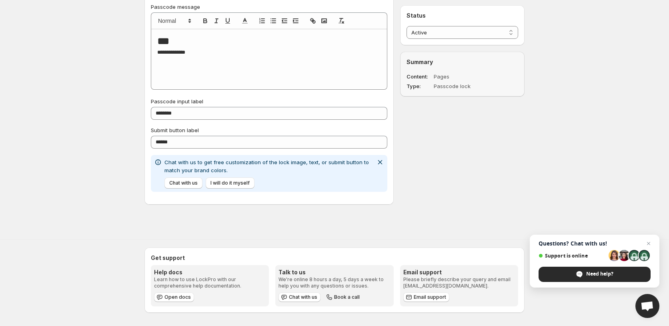 Image resolution: width=669 pixels, height=326 pixels. I want to click on button: Dismiss notification, so click(380, 162).